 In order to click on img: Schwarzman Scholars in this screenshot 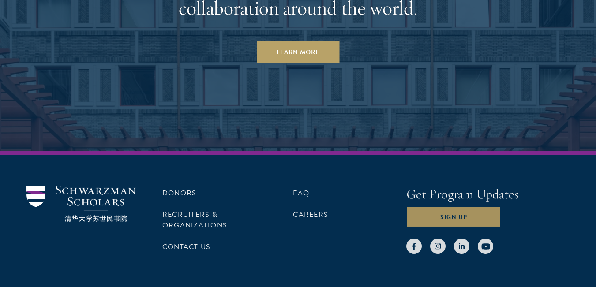, I will do `click(81, 204)`.